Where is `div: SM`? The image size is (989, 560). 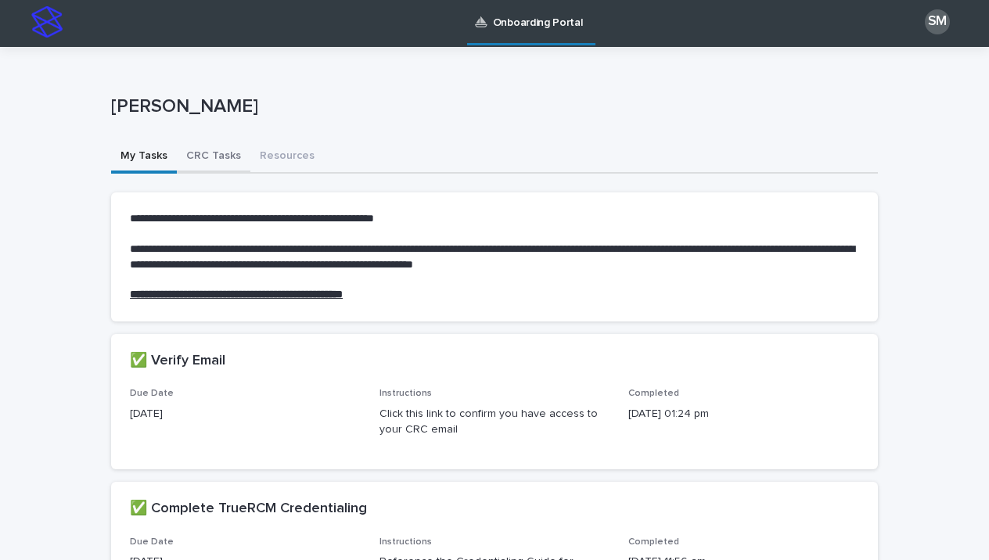
div: SM is located at coordinates (937, 22).